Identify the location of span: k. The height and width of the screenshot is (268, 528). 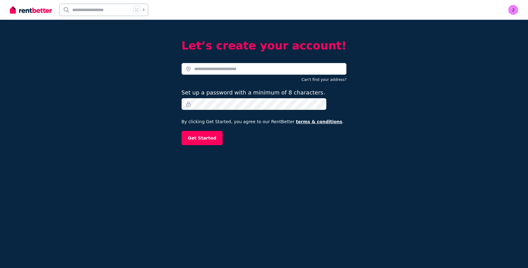
(144, 10).